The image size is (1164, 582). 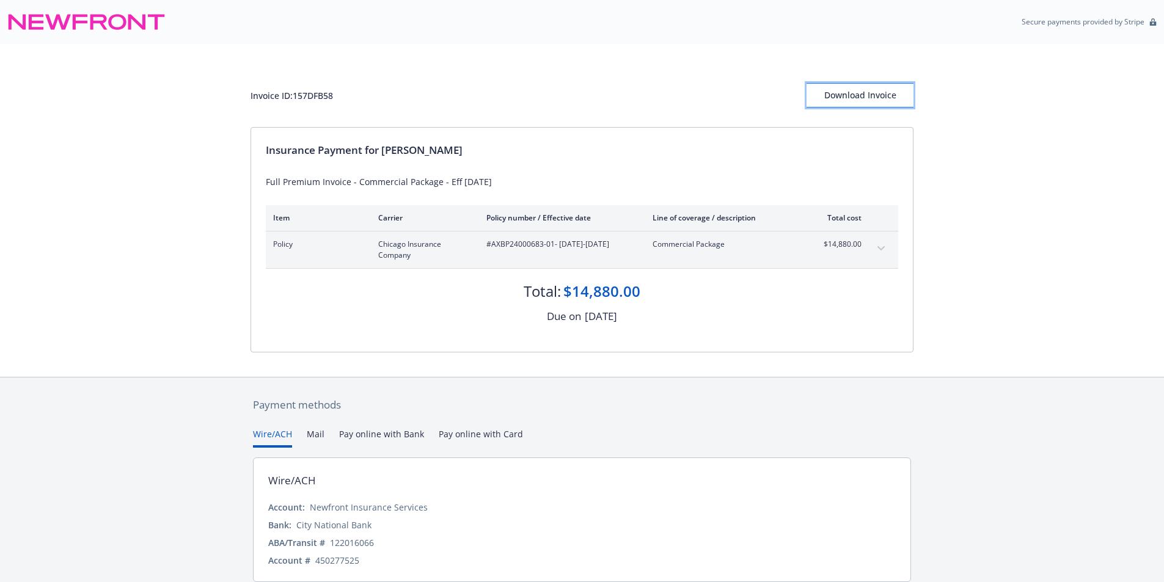 What do you see at coordinates (724, 244) in the screenshot?
I see `span: Commercial Package` at bounding box center [724, 244].